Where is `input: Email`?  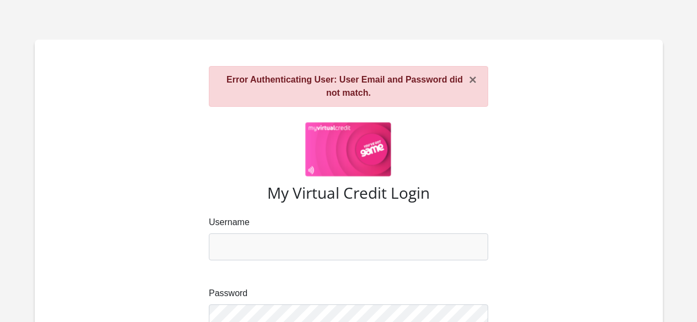
input: Email is located at coordinates (348, 247).